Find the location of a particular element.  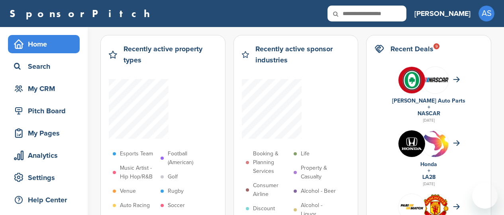

a: My CRM is located at coordinates (44, 89).